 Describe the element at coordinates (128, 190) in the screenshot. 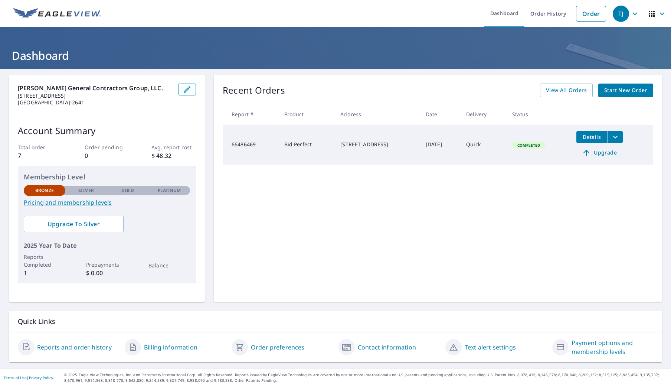

I see `p: Gold` at that location.